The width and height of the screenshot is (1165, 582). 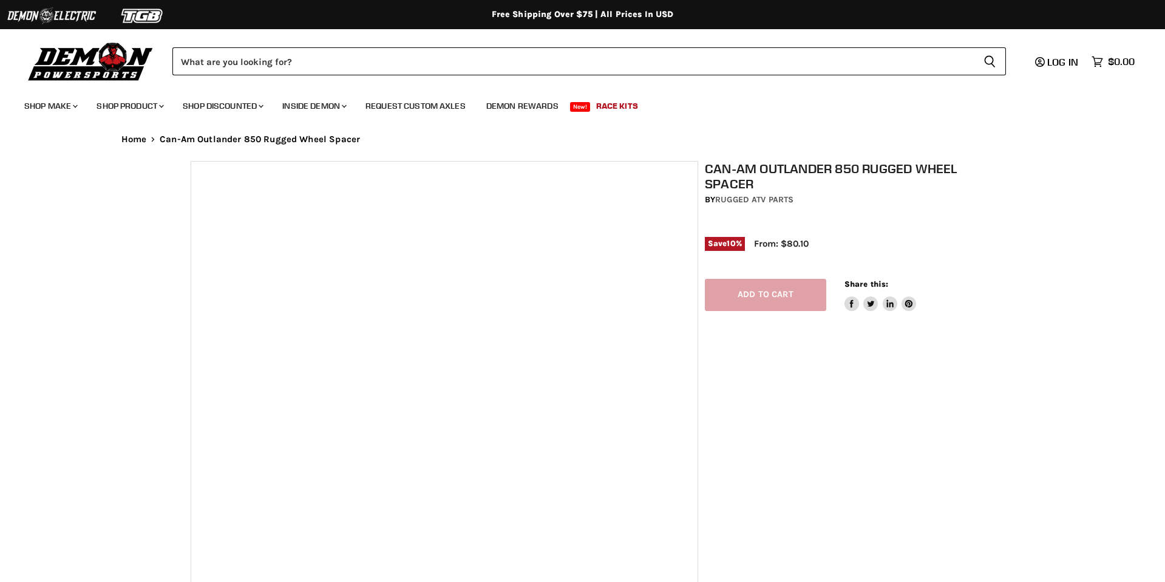 What do you see at coordinates (581, 107) in the screenshot?
I see `span: New!` at bounding box center [581, 107].